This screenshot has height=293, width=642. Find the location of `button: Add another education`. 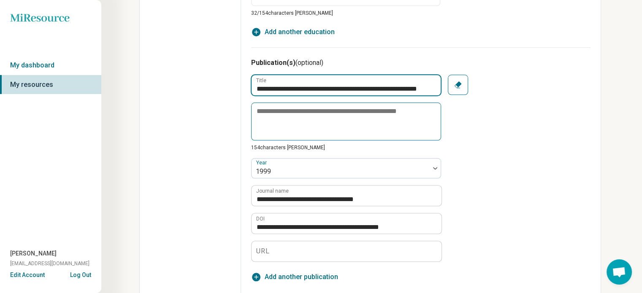

button: Add another education is located at coordinates (293, 32).